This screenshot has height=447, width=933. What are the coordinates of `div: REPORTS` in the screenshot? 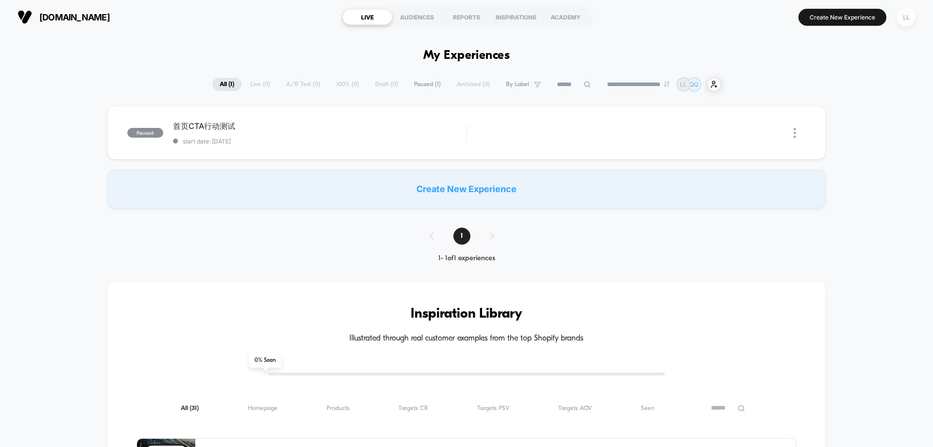 It's located at (467, 17).